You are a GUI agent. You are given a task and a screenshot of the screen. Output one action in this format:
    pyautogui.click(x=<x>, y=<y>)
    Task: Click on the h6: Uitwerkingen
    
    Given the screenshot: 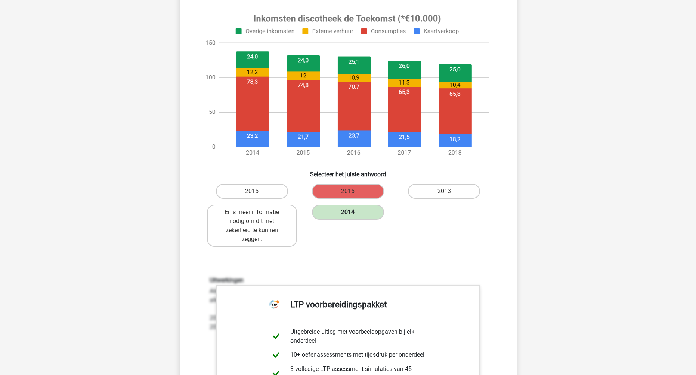 What is the action you would take?
    pyautogui.click(x=348, y=280)
    